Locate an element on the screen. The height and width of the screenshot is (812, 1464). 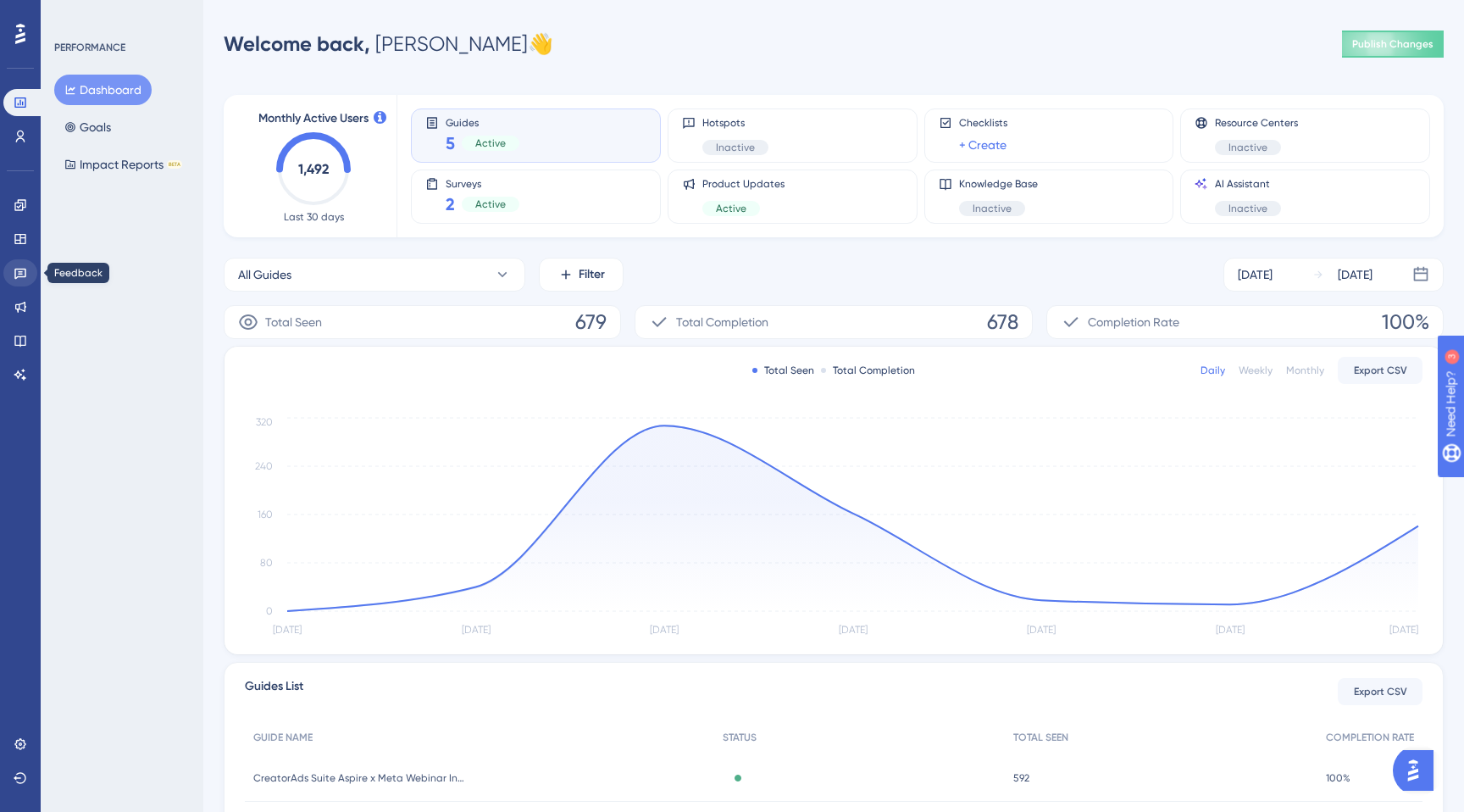
span: Guides List is located at coordinates (274, 691).